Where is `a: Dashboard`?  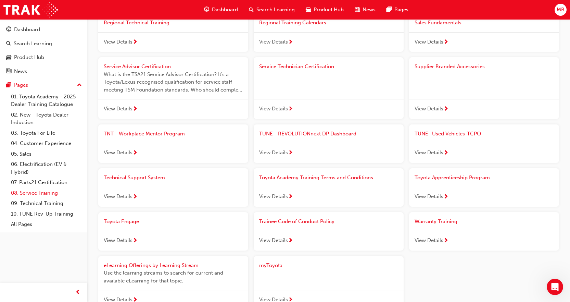
a: Dashboard is located at coordinates (43, 29).